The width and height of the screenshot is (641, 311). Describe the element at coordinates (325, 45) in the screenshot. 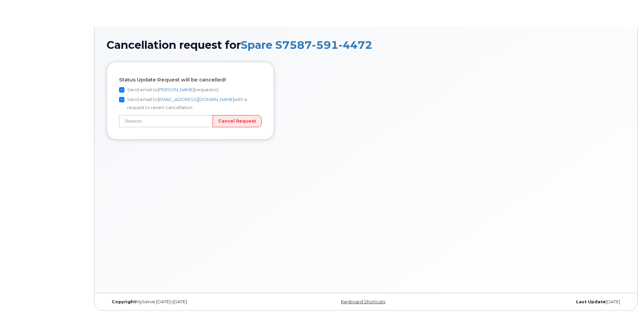

I see `span: 591` at that location.